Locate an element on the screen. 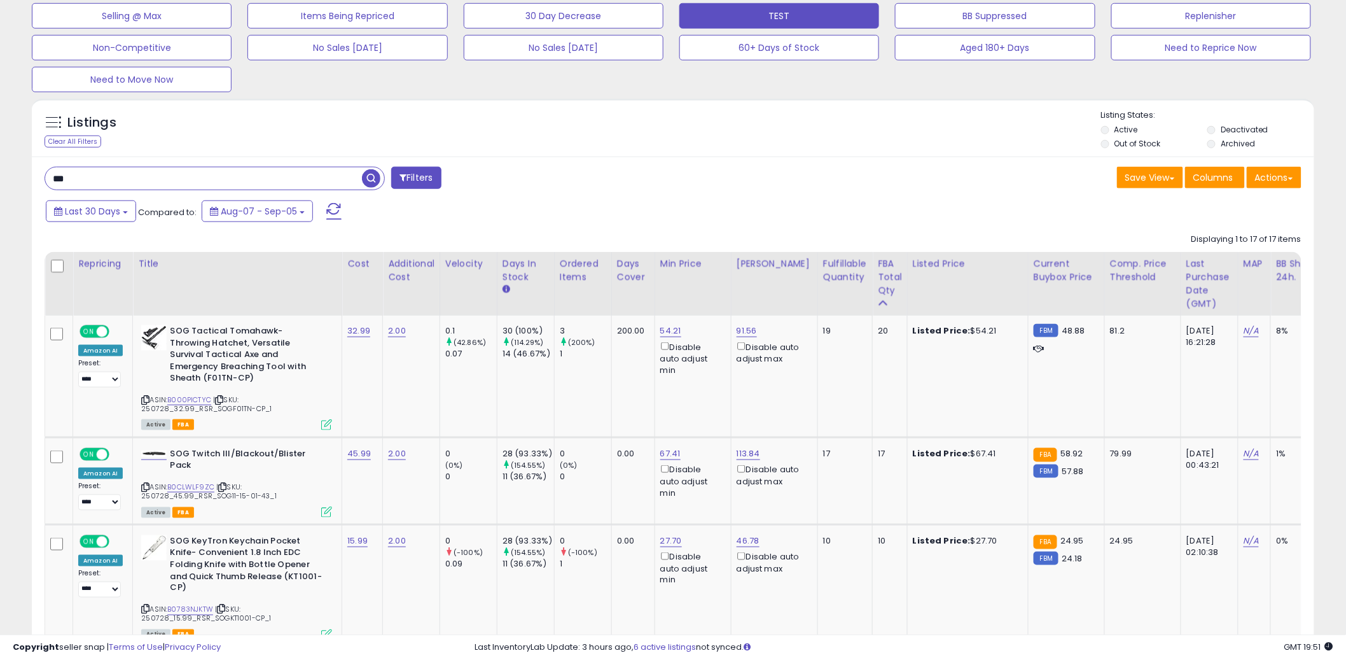  div: Comp. Price Threshold is located at coordinates (1143, 270).